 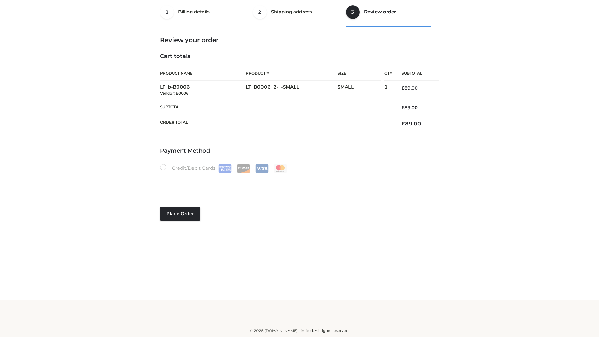 What do you see at coordinates (244, 169) in the screenshot?
I see `img: Discover` at bounding box center [244, 169].